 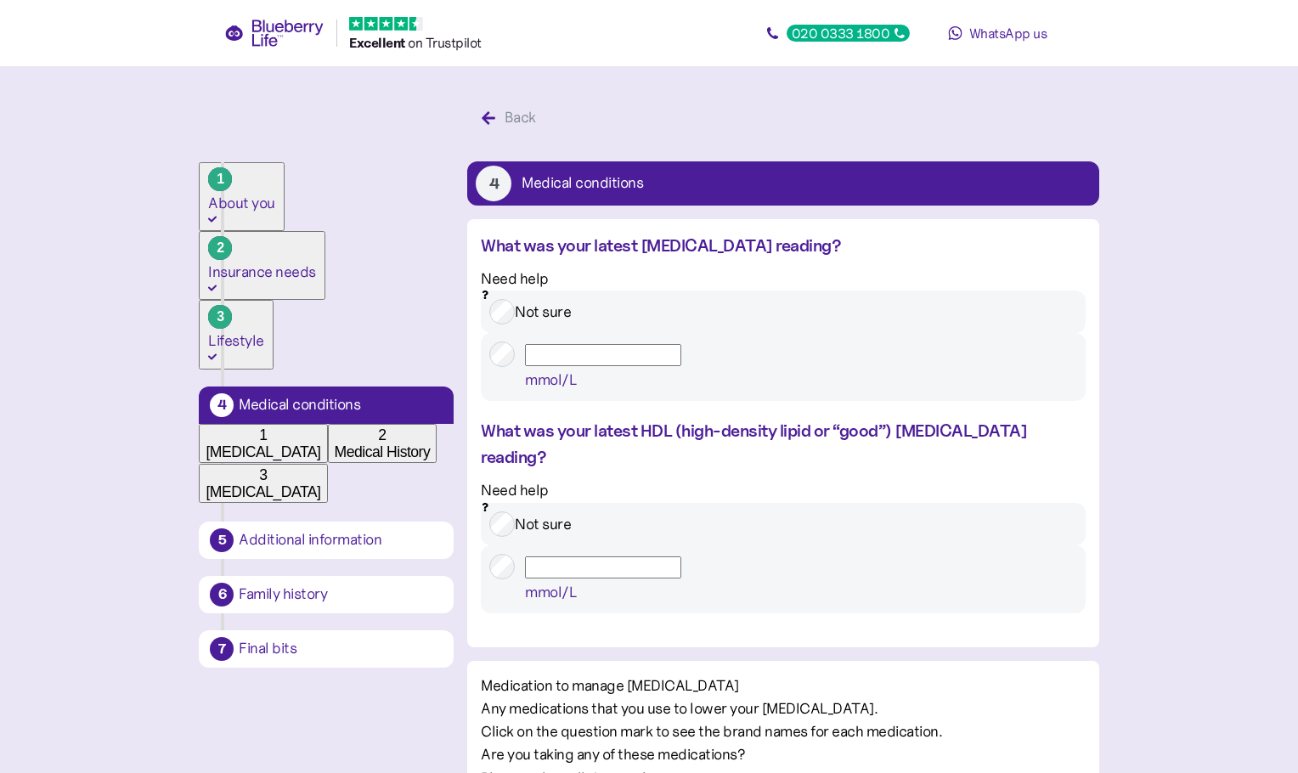 What do you see at coordinates (848, 33) in the screenshot?
I see `div: 020 0333 1800` at bounding box center [848, 33].